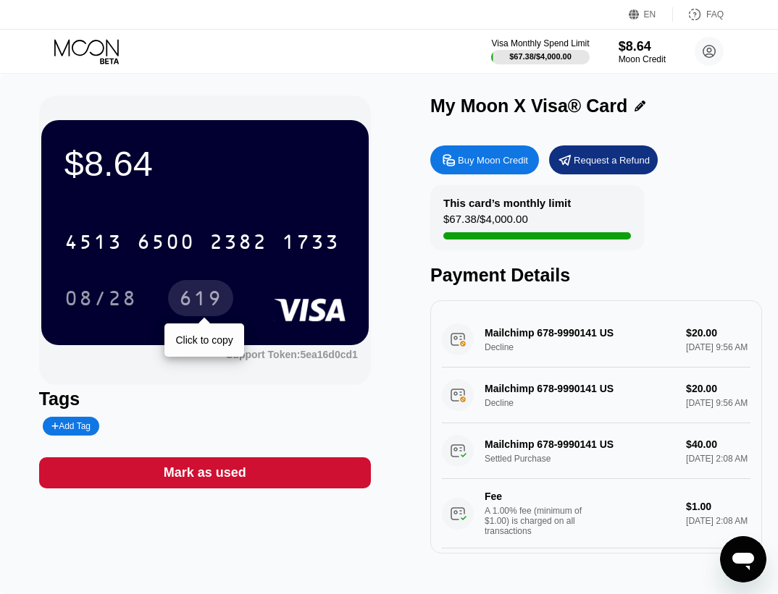 The height and width of the screenshot is (594, 778). I want to click on div: Add Tag, so click(71, 426).